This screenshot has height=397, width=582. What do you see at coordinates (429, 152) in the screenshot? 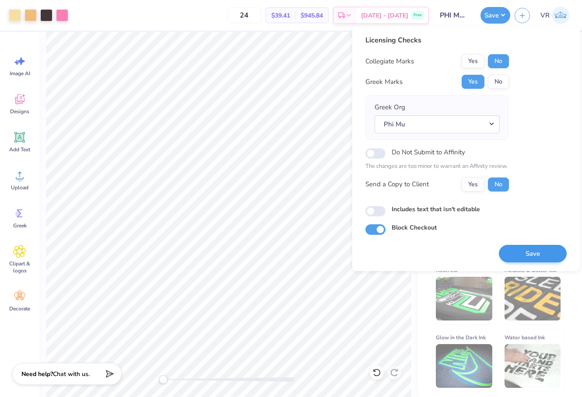
I see `label: Do Not Submit to Affinity` at bounding box center [429, 152].